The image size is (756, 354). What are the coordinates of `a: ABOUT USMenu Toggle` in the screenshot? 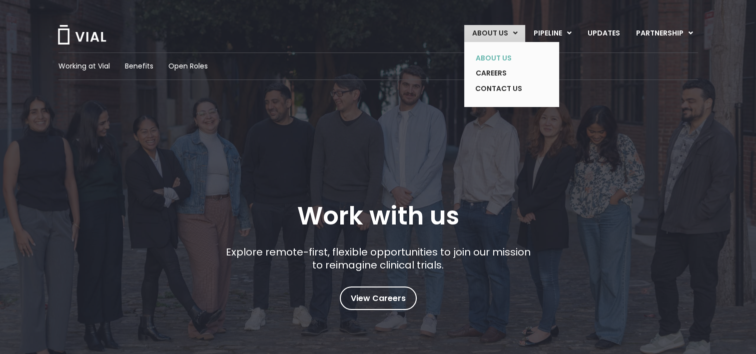 It's located at (494, 33).